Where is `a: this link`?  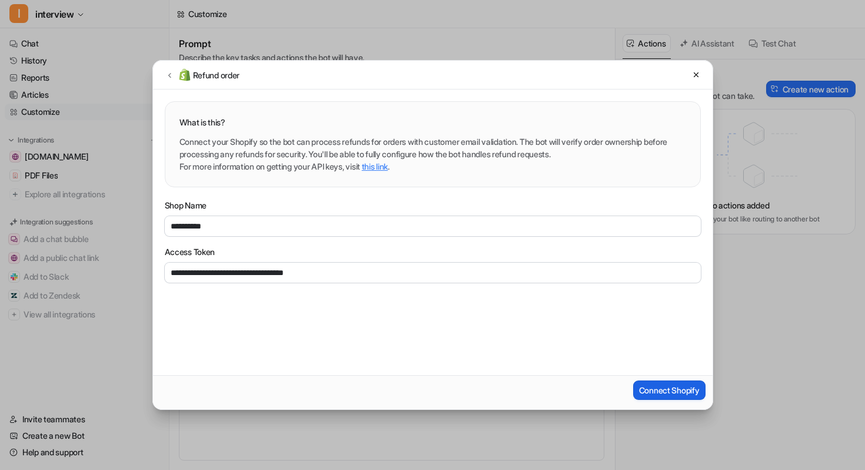 a: this link is located at coordinates (375, 166).